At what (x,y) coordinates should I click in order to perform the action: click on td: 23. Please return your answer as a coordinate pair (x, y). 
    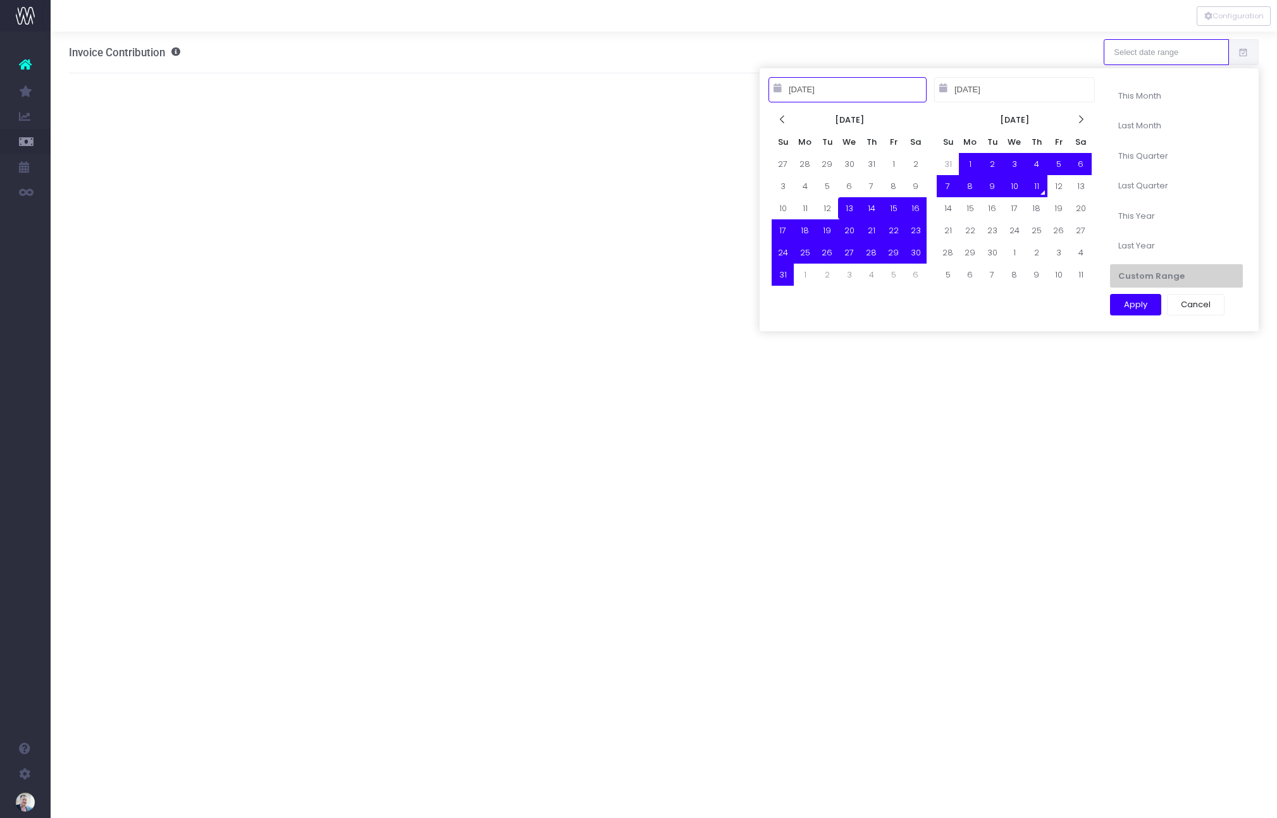
    Looking at the image, I should click on (992, 230).